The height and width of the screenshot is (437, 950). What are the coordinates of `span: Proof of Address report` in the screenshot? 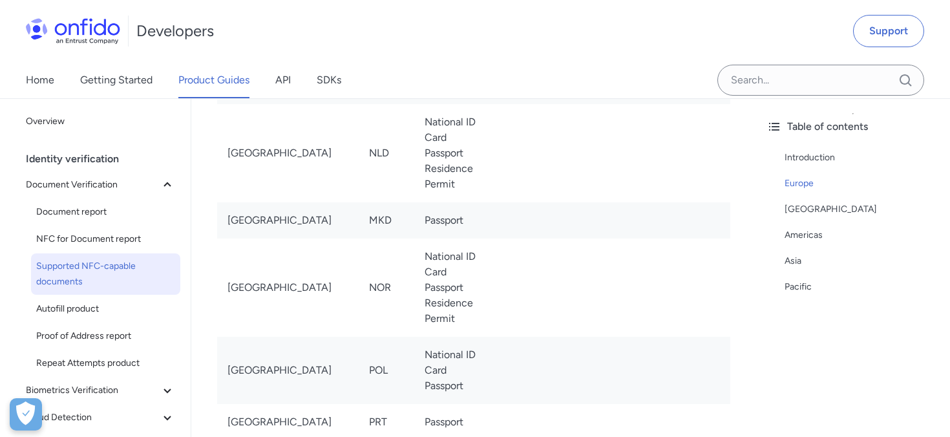 It's located at (105, 336).